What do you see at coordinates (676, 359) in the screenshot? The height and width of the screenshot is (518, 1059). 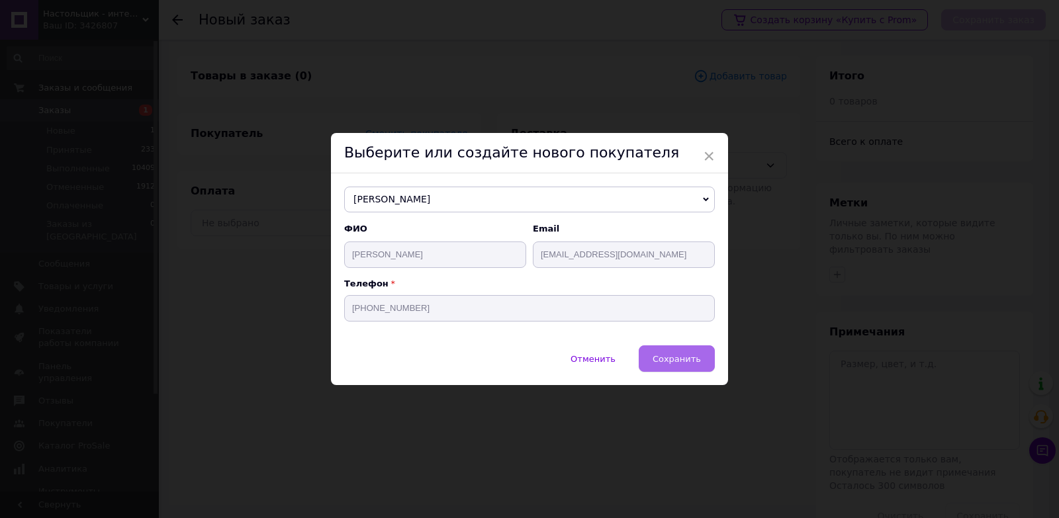 I see `span: Сохранить` at bounding box center [676, 359].